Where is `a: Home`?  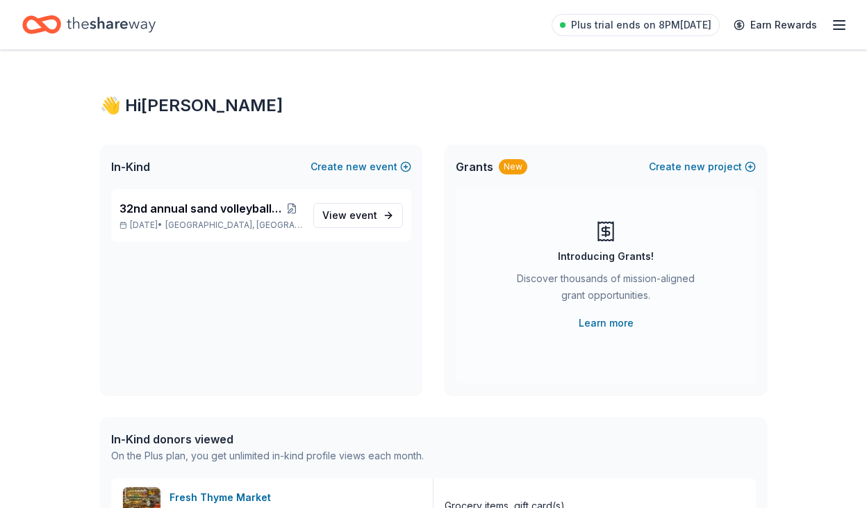 a: Home is located at coordinates (89, 24).